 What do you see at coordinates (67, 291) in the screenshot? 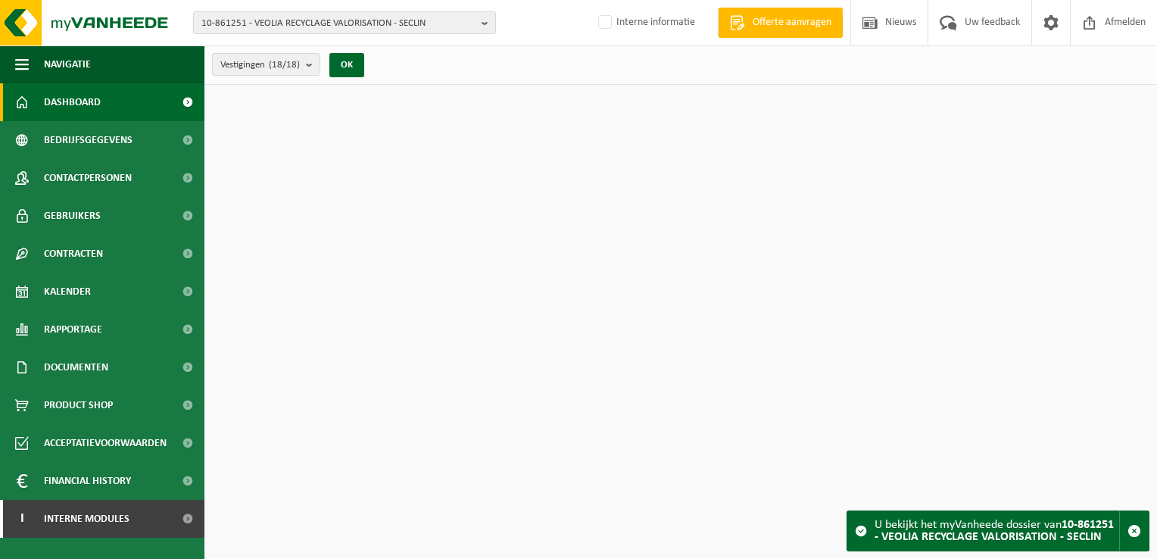
I see `span: Kalender` at bounding box center [67, 291].